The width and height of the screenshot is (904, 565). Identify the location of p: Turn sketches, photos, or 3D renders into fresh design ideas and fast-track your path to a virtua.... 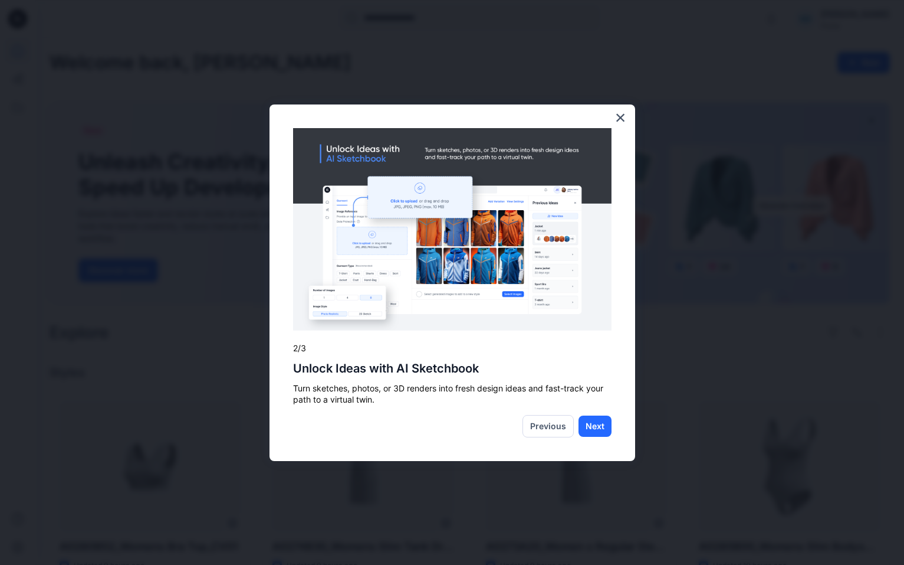
(452, 393).